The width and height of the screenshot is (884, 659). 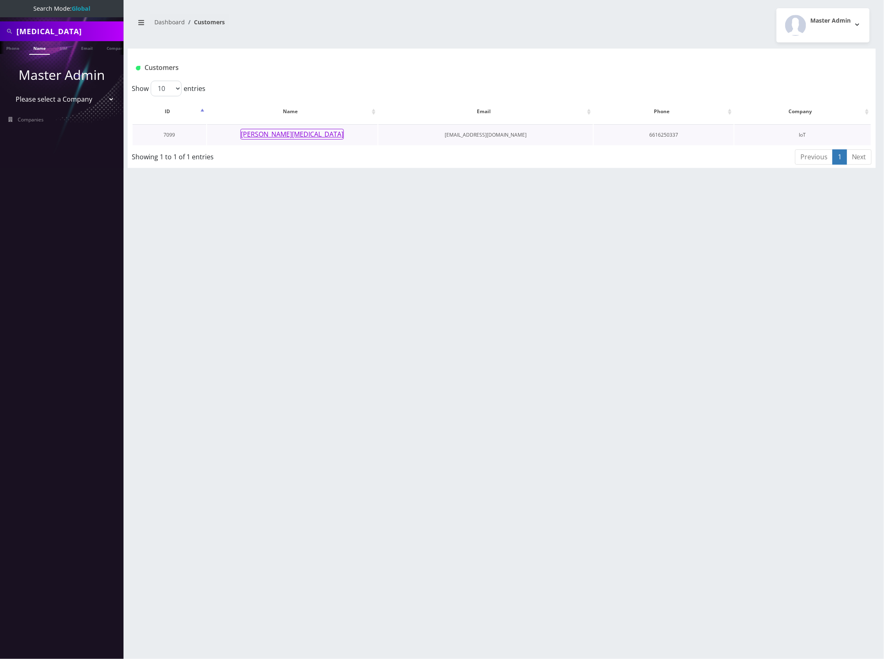 What do you see at coordinates (63, 47) in the screenshot?
I see `a: SIM` at bounding box center [63, 47].